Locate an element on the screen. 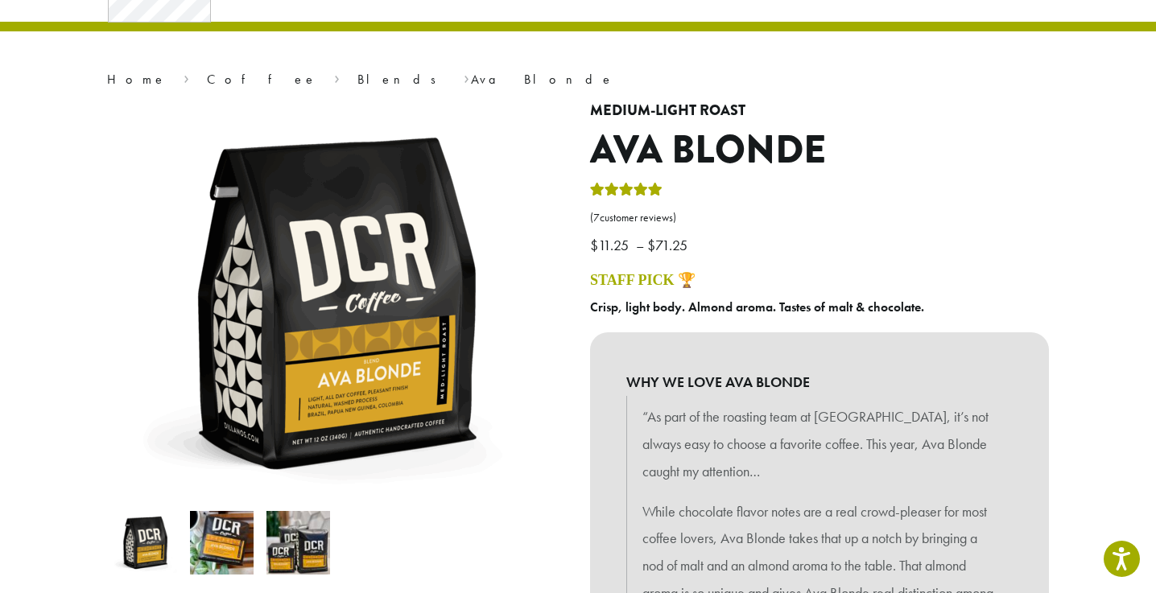 Image resolution: width=1156 pixels, height=593 pixels. nav: Breadcrumb is located at coordinates (578, 80).